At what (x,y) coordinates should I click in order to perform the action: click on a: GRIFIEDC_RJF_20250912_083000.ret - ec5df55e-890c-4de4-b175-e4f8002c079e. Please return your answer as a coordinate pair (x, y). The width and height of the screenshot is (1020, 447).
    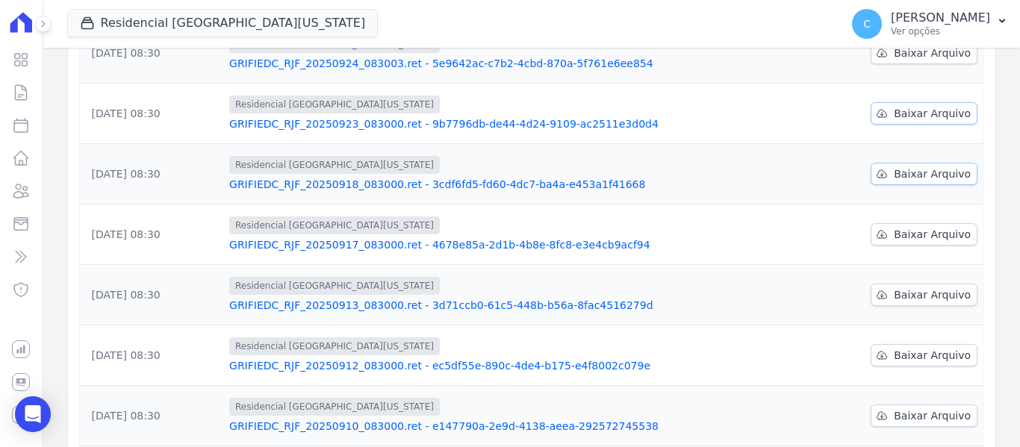
    Looking at the image, I should click on (472, 366).